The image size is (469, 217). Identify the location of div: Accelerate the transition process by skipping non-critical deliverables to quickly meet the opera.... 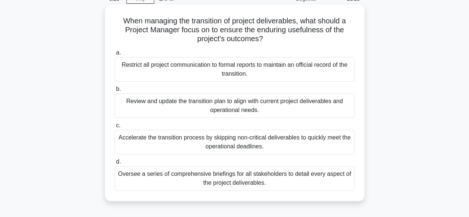
(235, 142).